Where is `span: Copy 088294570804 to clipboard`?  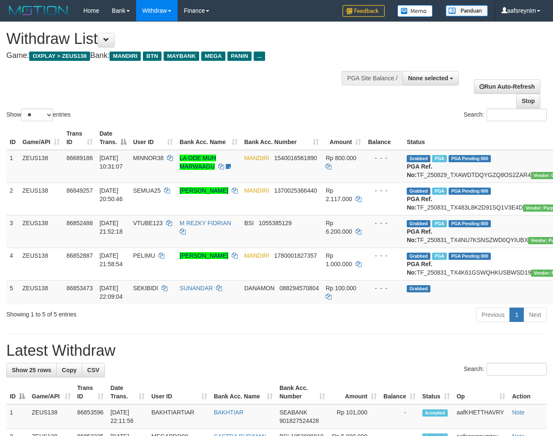 span: Copy 088294570804 to clipboard is located at coordinates (299, 288).